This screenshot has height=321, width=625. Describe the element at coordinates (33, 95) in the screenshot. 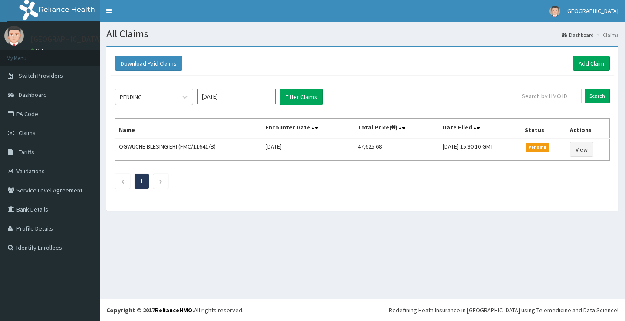

I see `span: Dashboard` at that location.